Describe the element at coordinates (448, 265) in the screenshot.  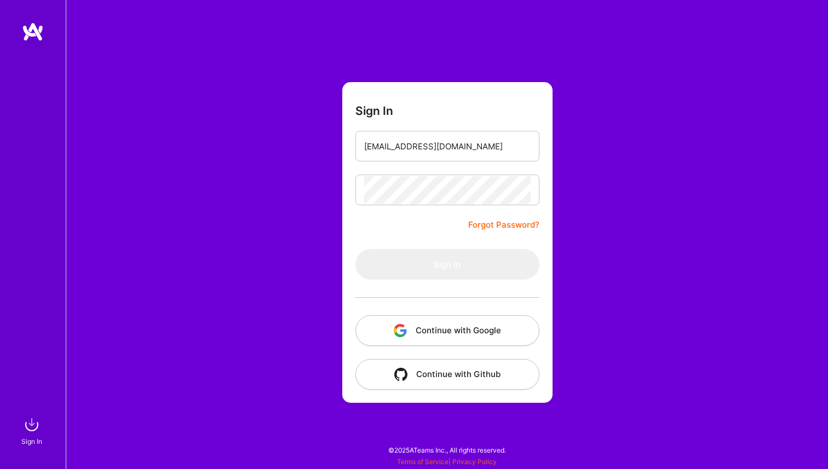
I see `button: Sign In` at that location.